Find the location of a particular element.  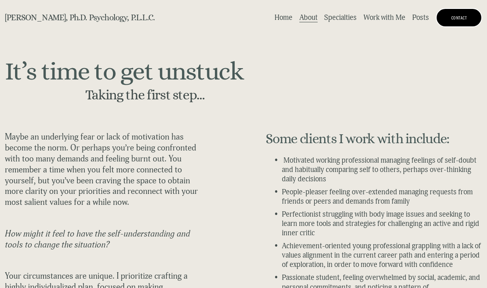

a: About is located at coordinates (308, 17).